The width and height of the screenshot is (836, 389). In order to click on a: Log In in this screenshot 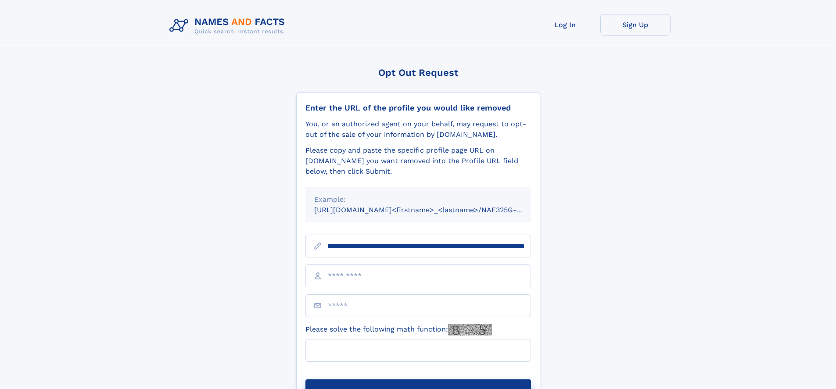, I will do `click(565, 25)`.